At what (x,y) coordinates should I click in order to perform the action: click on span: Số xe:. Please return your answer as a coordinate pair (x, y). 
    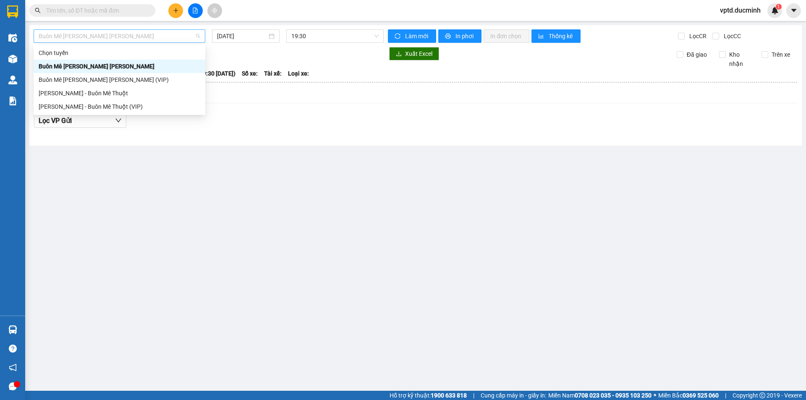
    Looking at the image, I should click on (250, 73).